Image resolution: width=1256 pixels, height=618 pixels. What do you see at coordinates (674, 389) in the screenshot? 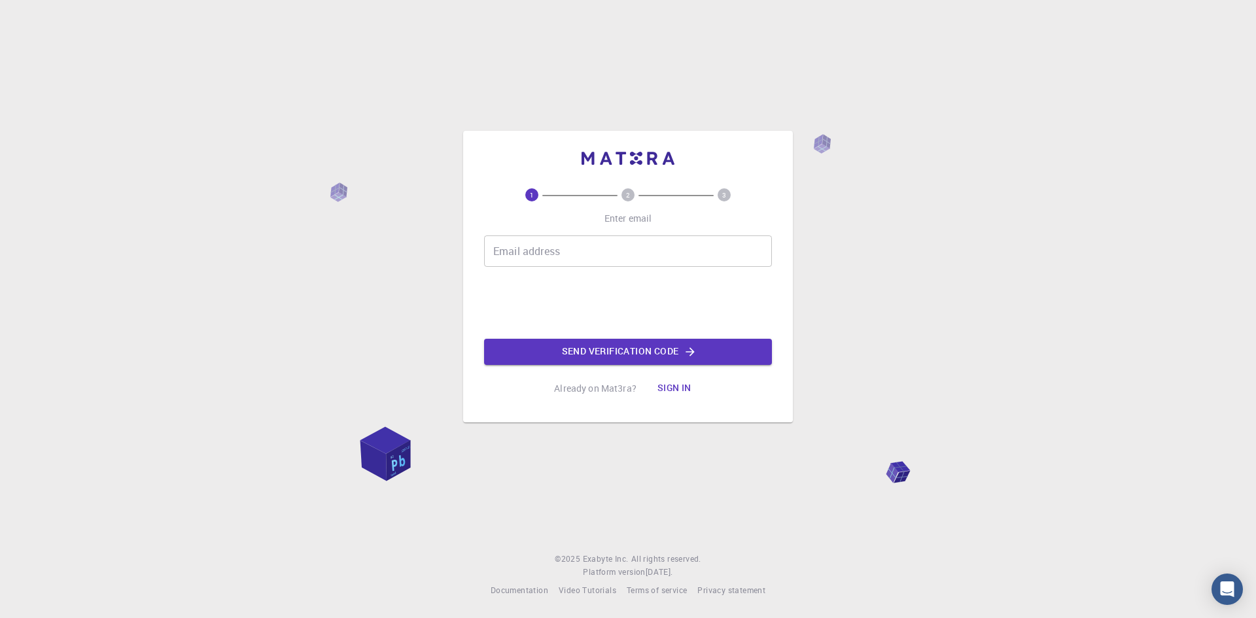
I see `a: Sign in` at bounding box center [674, 389].